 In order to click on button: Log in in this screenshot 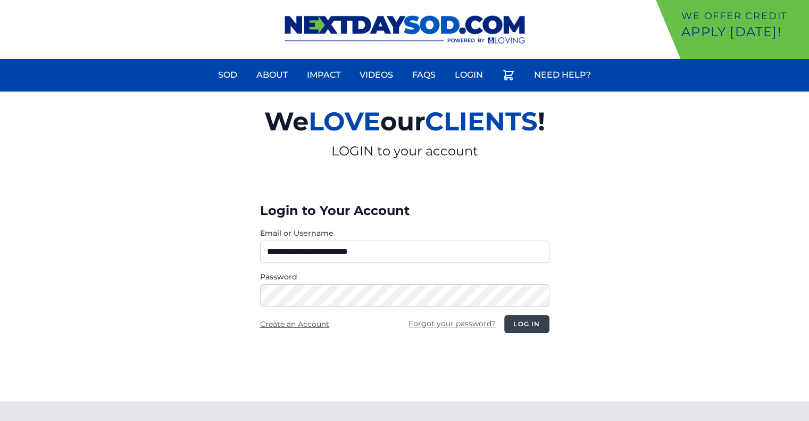, I will do `click(526, 324)`.